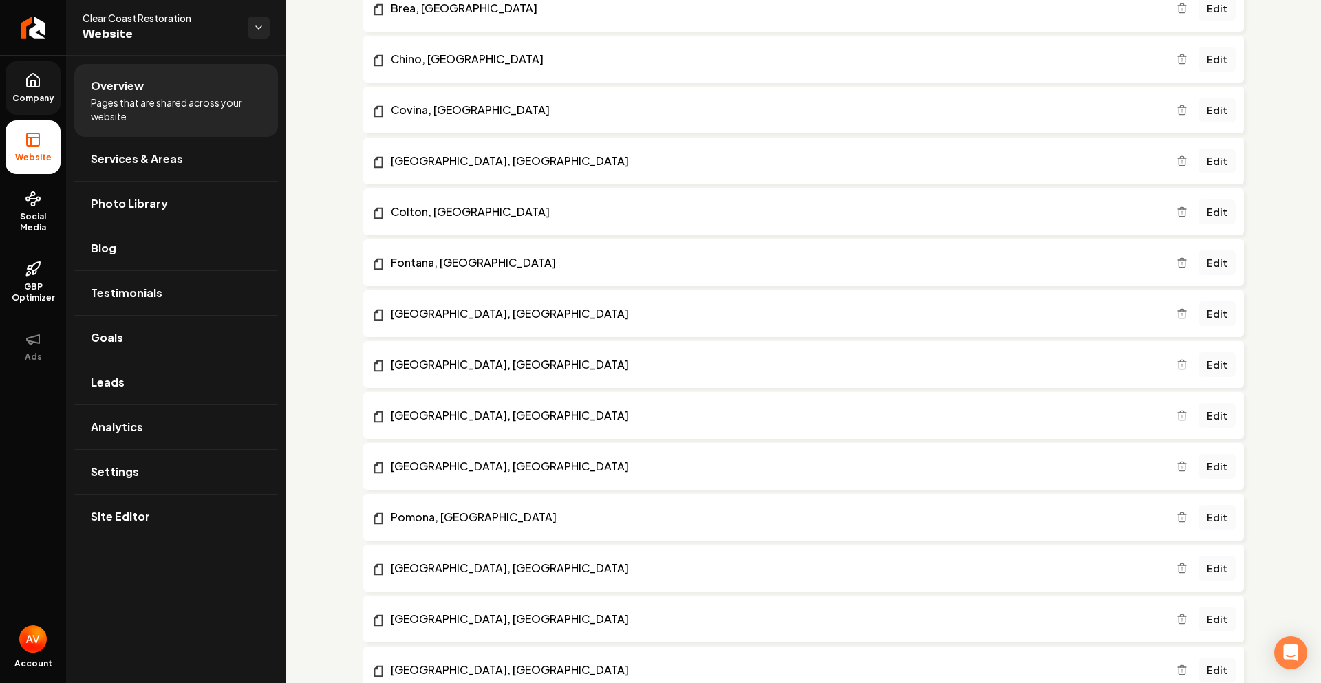  I want to click on img: Rebolt Logo, so click(33, 28).